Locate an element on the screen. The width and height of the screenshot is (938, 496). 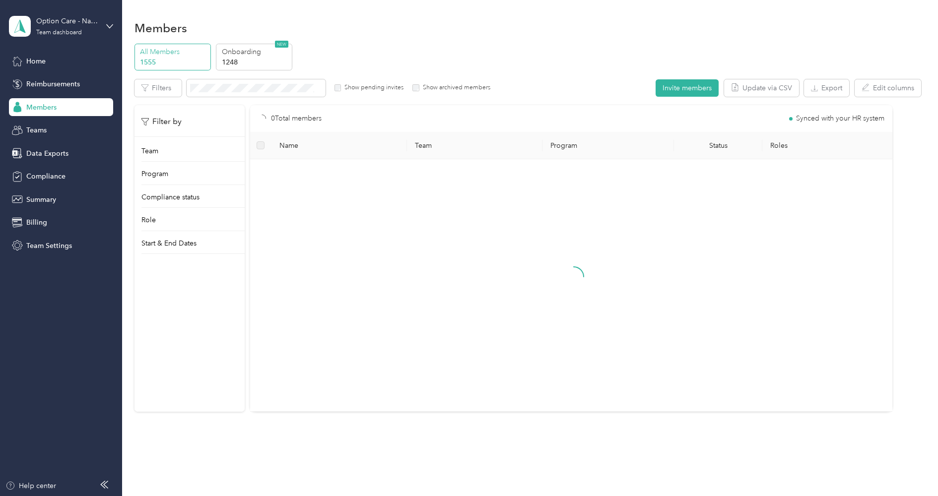
button: Update via CSV is located at coordinates (761, 88).